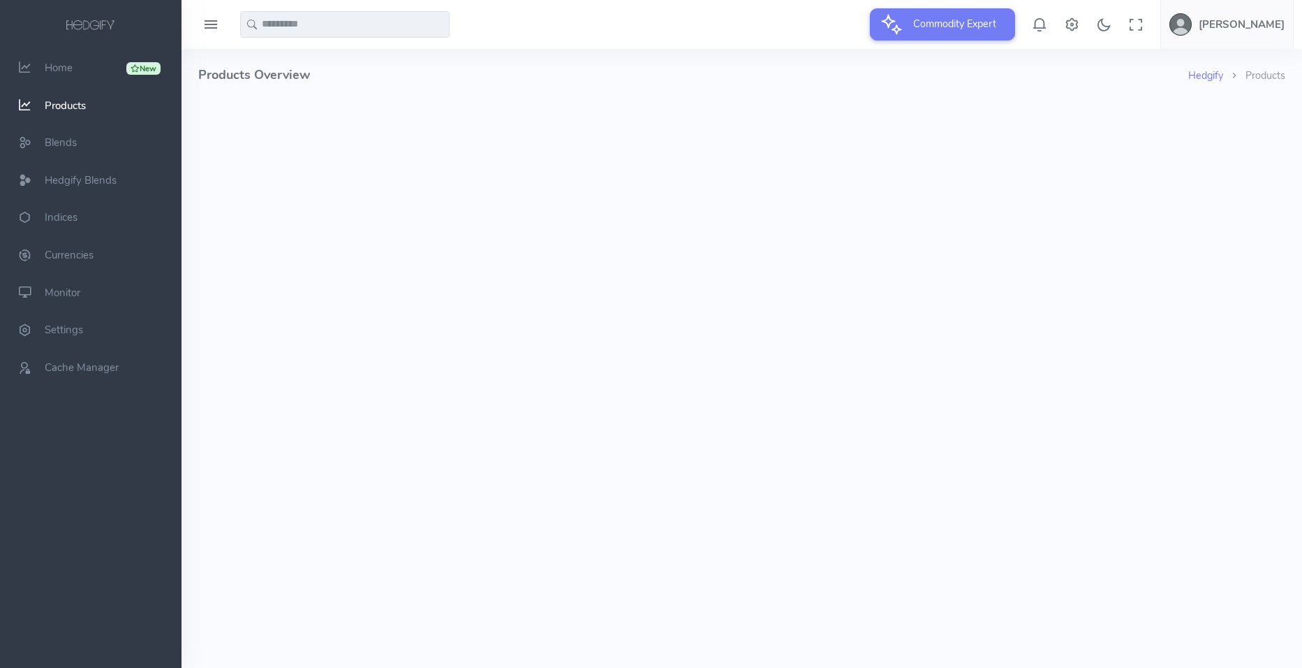  What do you see at coordinates (1254, 76) in the screenshot?
I see `li: Products` at bounding box center [1254, 76].